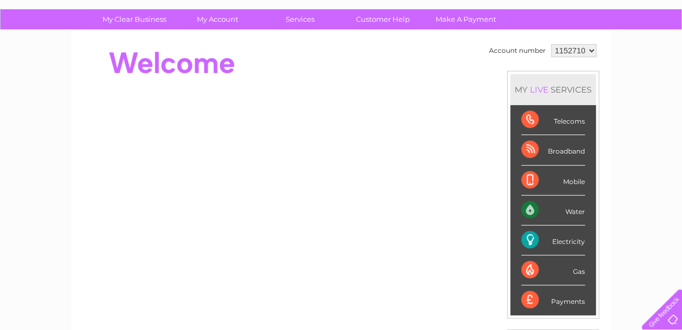  Describe the element at coordinates (553, 240) in the screenshot. I see `div: Electricity` at that location.